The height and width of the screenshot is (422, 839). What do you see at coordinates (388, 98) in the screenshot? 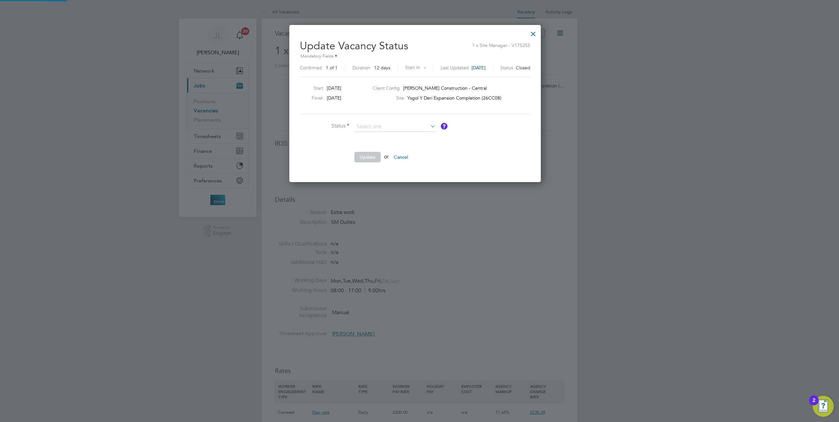
I see `label: Site` at bounding box center [388, 98].